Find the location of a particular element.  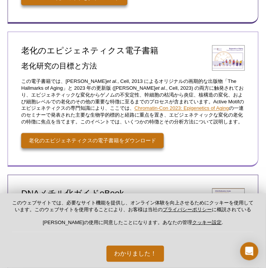

button: クッキー設定 is located at coordinates (207, 223).